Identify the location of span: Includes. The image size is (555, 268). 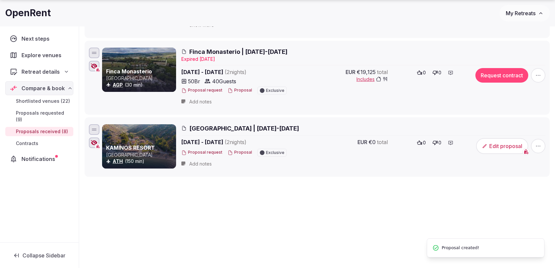
(372, 79).